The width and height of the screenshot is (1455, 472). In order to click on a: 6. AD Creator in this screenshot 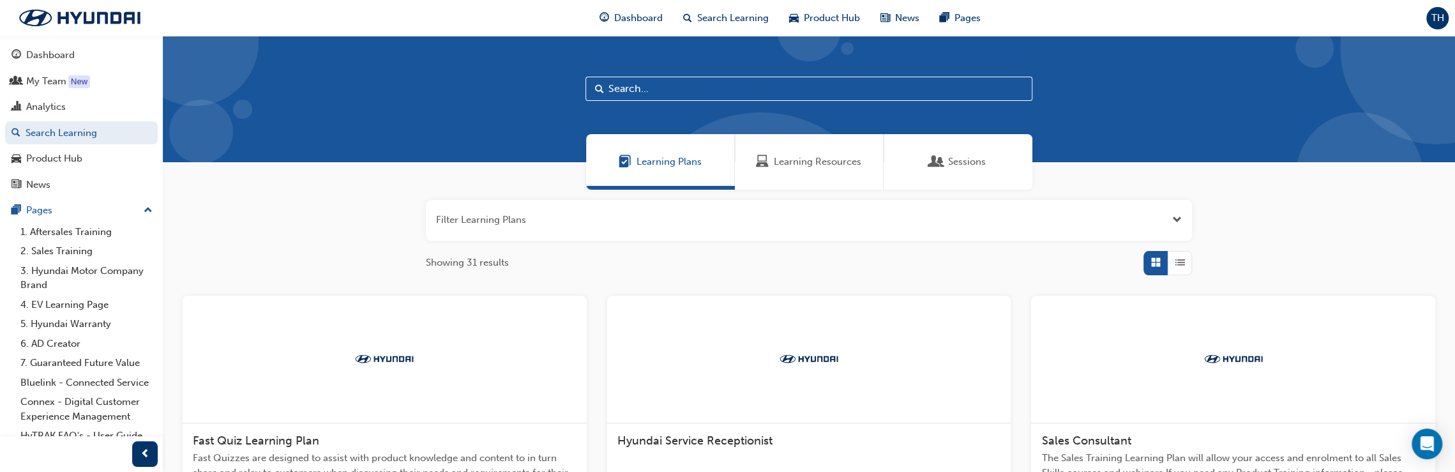, I will do `click(86, 344)`.